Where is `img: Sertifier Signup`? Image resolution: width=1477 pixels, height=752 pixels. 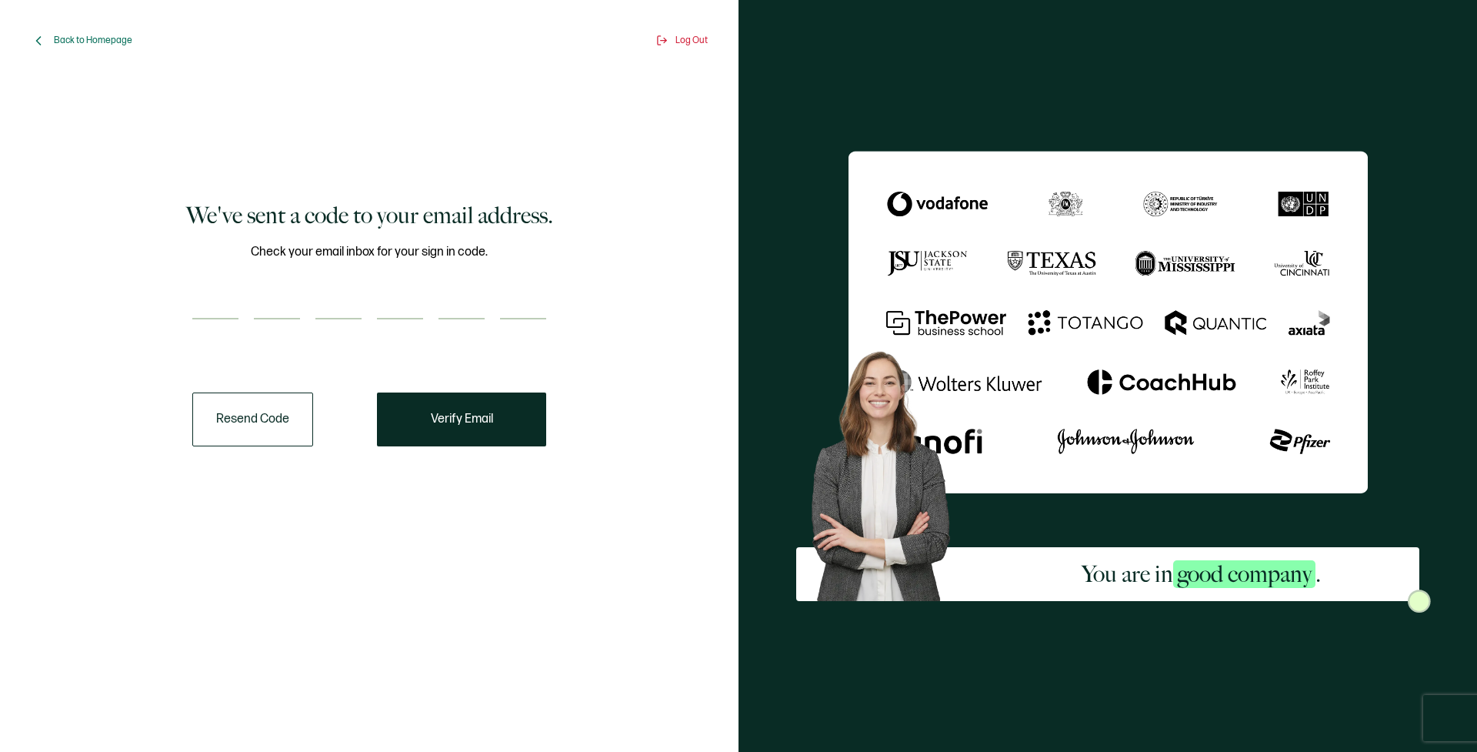 img: Sertifier Signup is located at coordinates (1419, 601).